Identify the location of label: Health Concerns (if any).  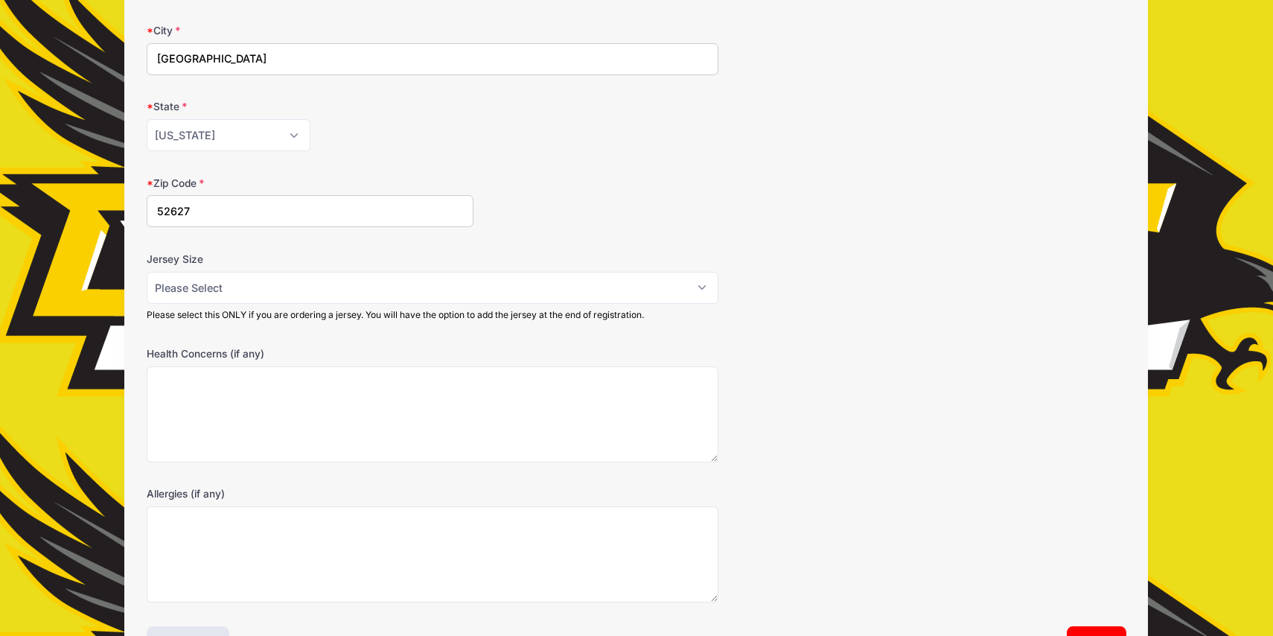
(310, 354).